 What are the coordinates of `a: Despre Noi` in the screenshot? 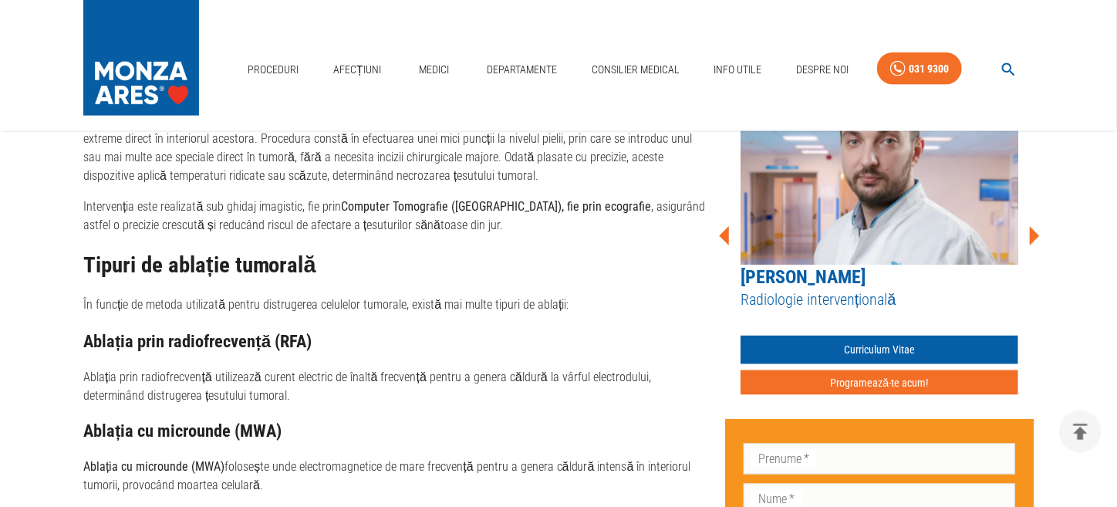 It's located at (822, 69).